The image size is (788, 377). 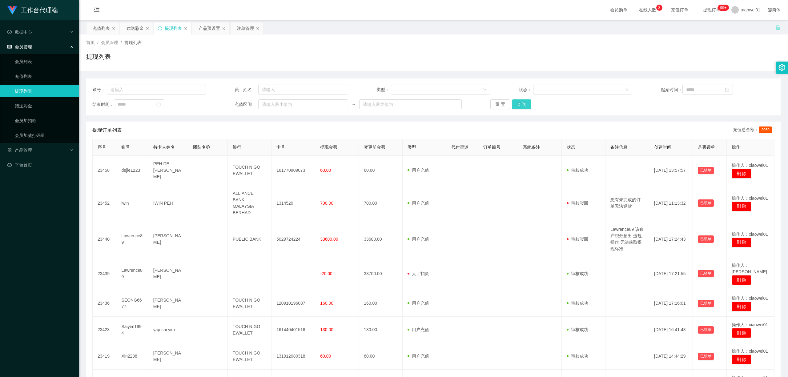 I want to click on span: 充值订单, so click(x=680, y=10).